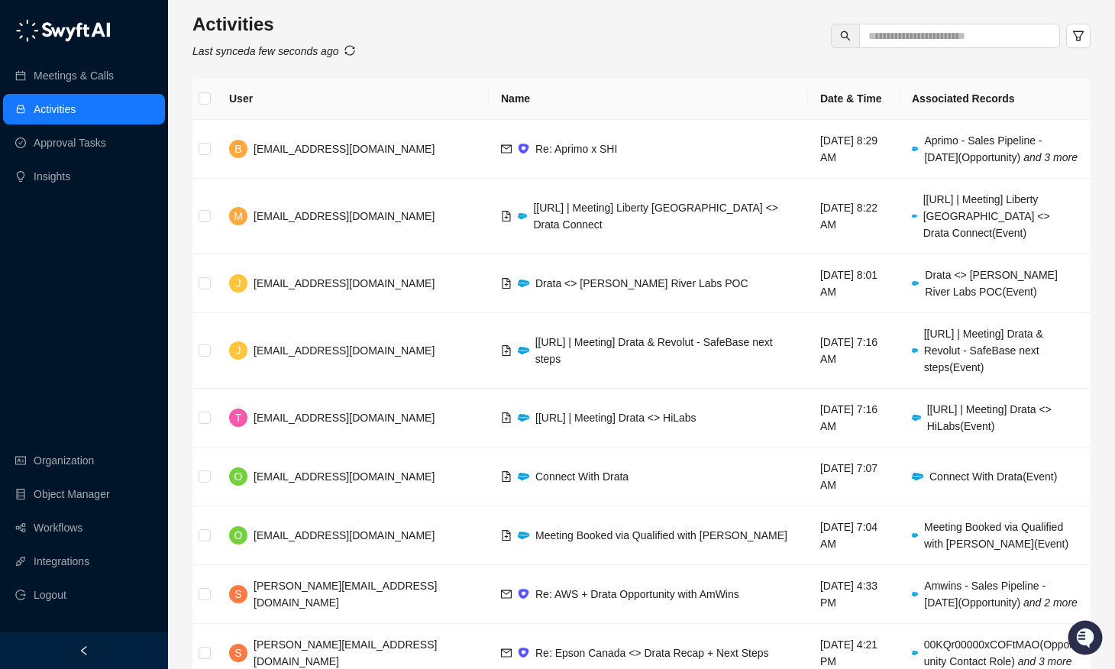 This screenshot has height=669, width=1115. I want to click on img: Swyft AI, so click(31, 31).